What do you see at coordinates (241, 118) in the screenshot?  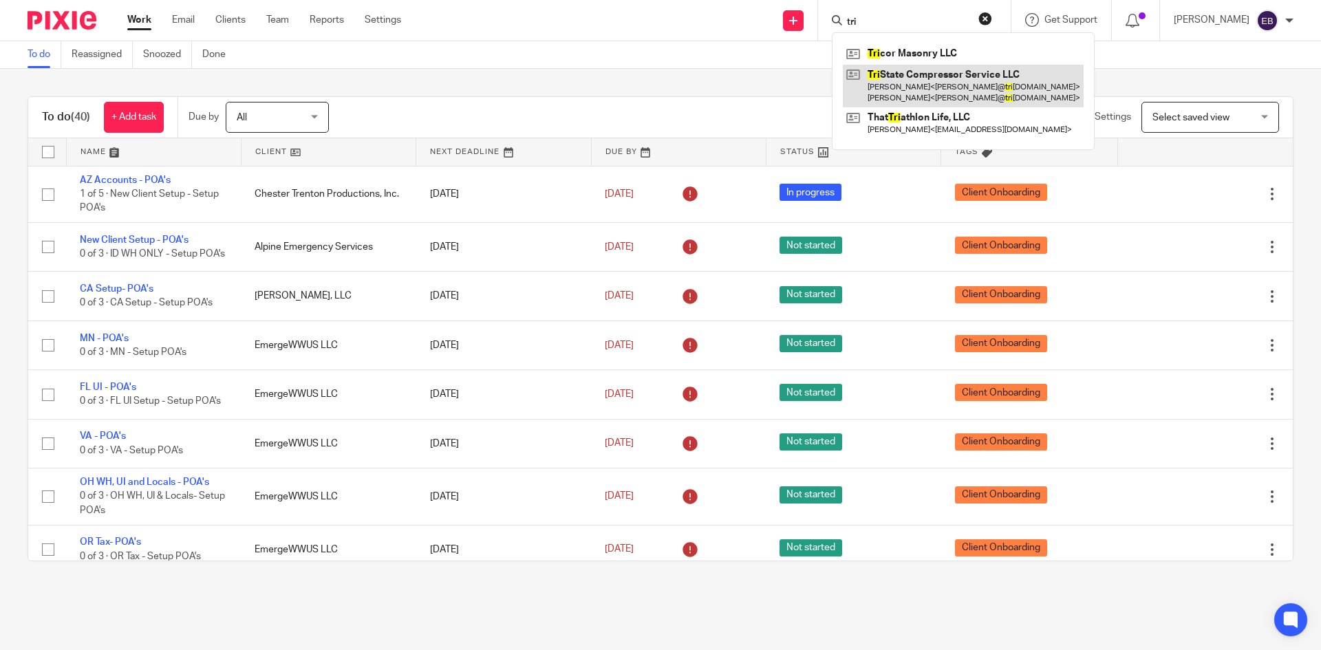 I see `span: All` at bounding box center [241, 118].